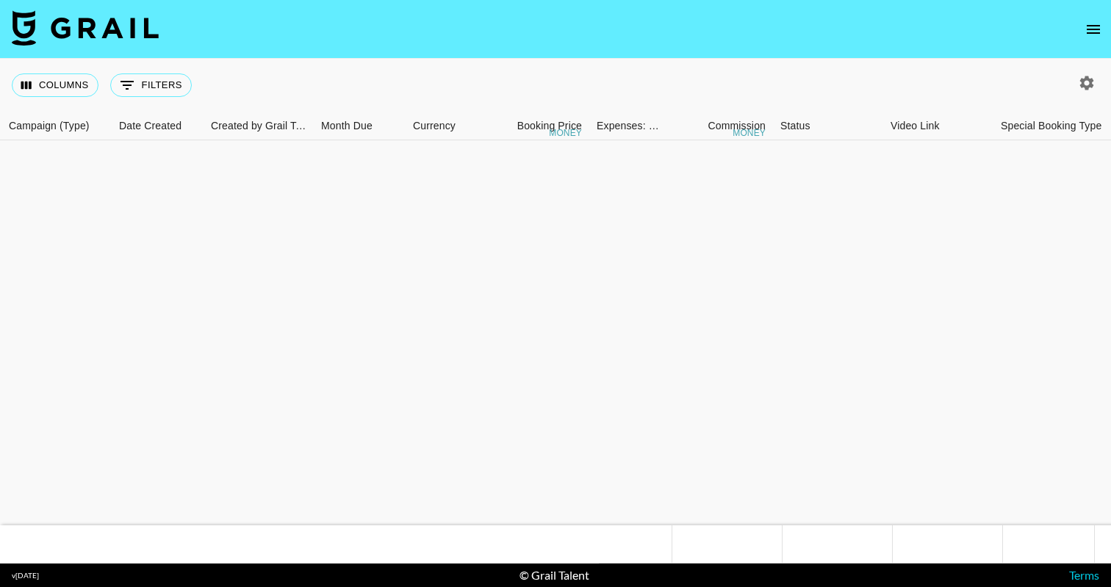  What do you see at coordinates (736, 126) in the screenshot?
I see `div: Commission` at bounding box center [736, 126].